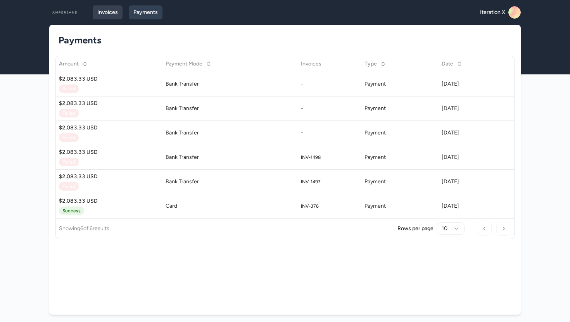 The image size is (570, 322). I want to click on p: Showing 6 of 6 results, so click(84, 229).